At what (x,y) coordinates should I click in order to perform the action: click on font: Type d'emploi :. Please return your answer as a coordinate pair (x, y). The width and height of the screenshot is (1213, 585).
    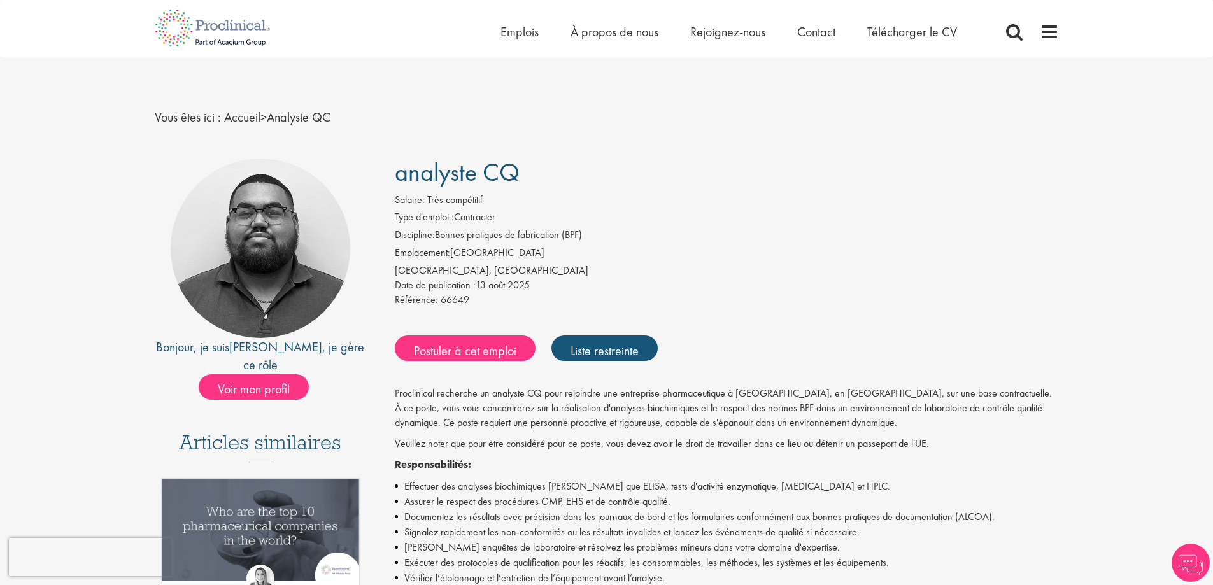
    Looking at the image, I should click on (424, 217).